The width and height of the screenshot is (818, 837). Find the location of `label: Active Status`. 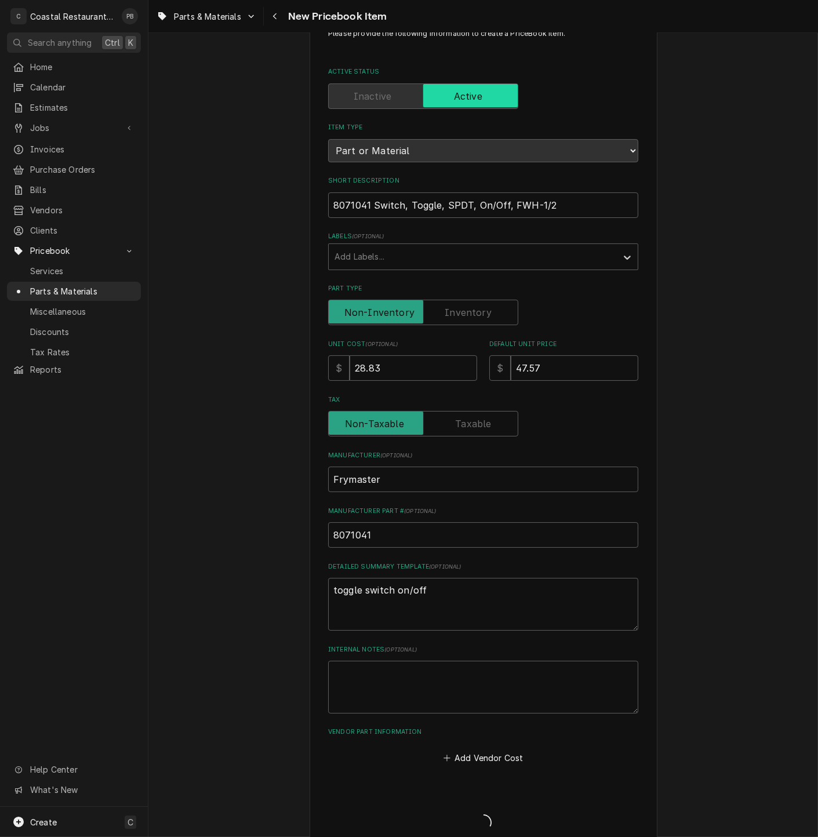

label: Active Status is located at coordinates (483, 72).